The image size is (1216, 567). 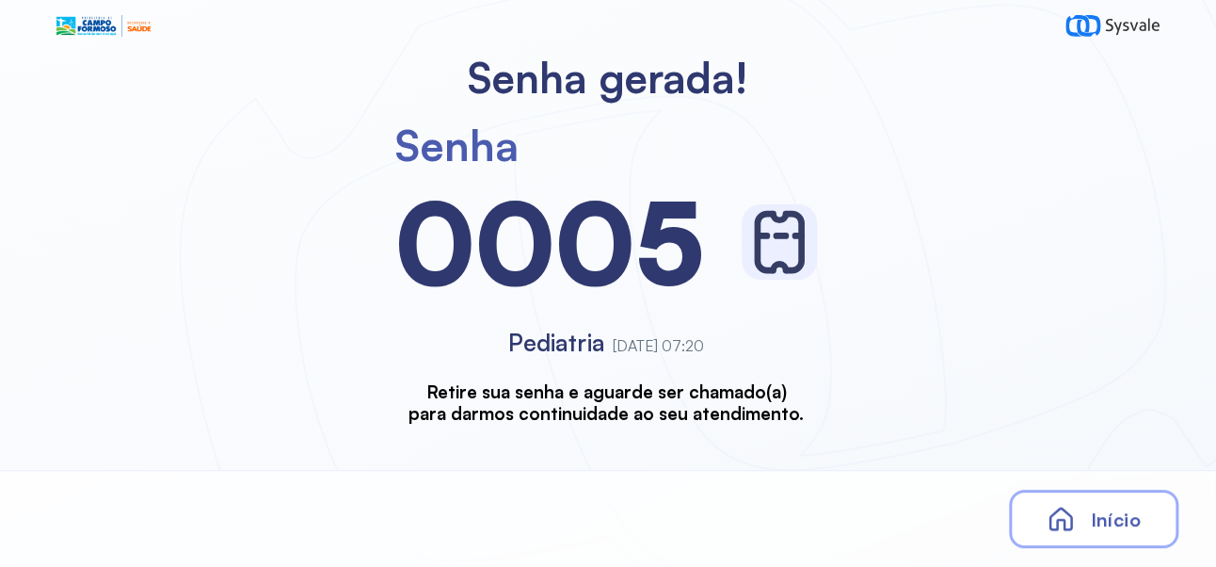 I want to click on div: Senha, so click(x=457, y=145).